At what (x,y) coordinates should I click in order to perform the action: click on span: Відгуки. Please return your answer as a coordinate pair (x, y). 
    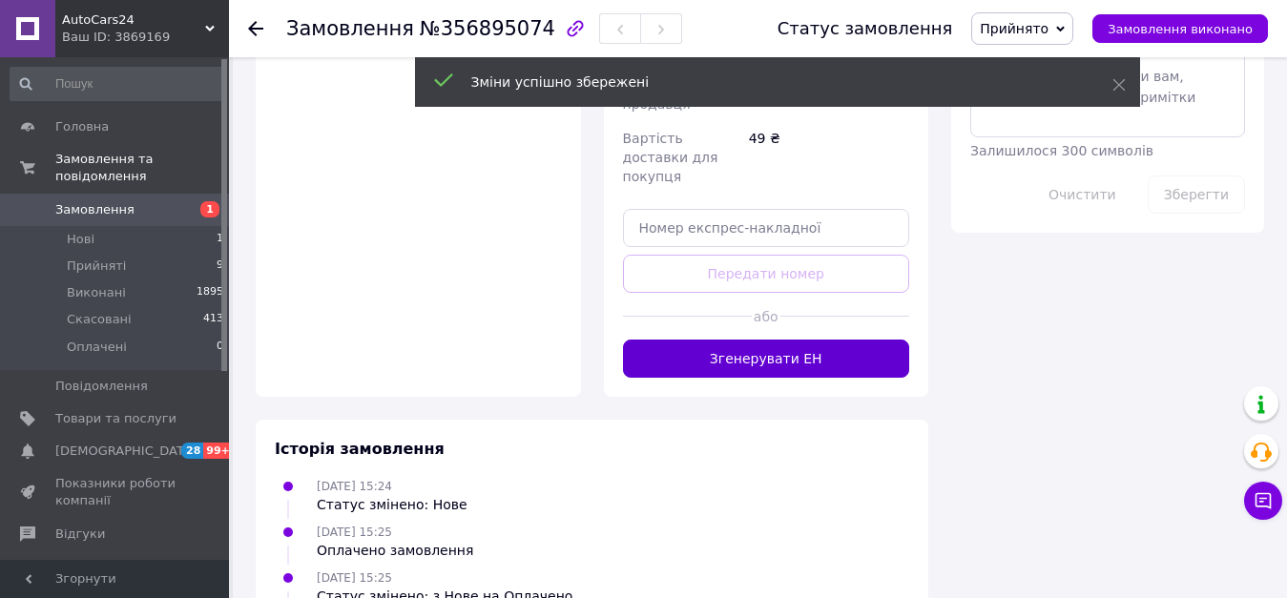
    Looking at the image, I should click on (80, 534).